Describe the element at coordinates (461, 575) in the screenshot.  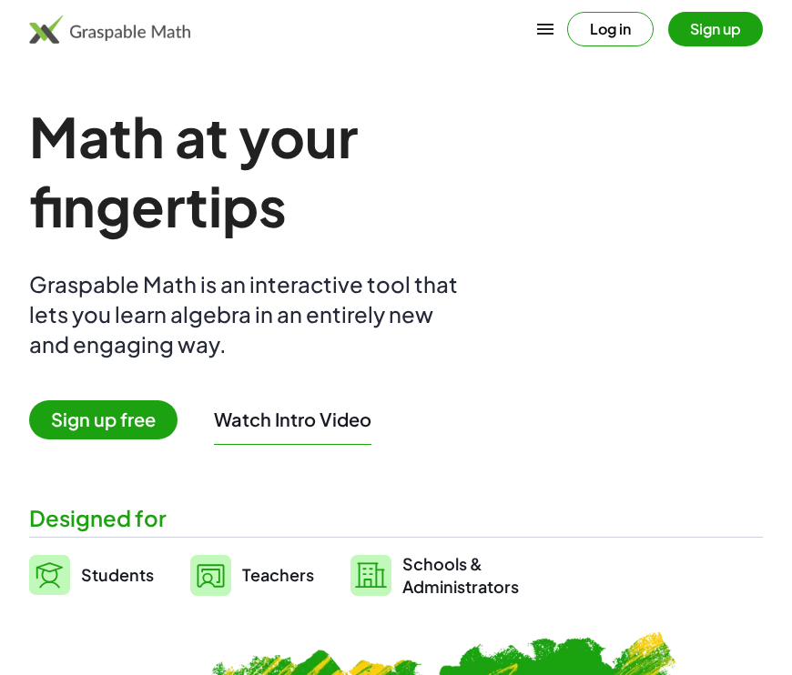
I see `span: Schools & Administrators` at that location.